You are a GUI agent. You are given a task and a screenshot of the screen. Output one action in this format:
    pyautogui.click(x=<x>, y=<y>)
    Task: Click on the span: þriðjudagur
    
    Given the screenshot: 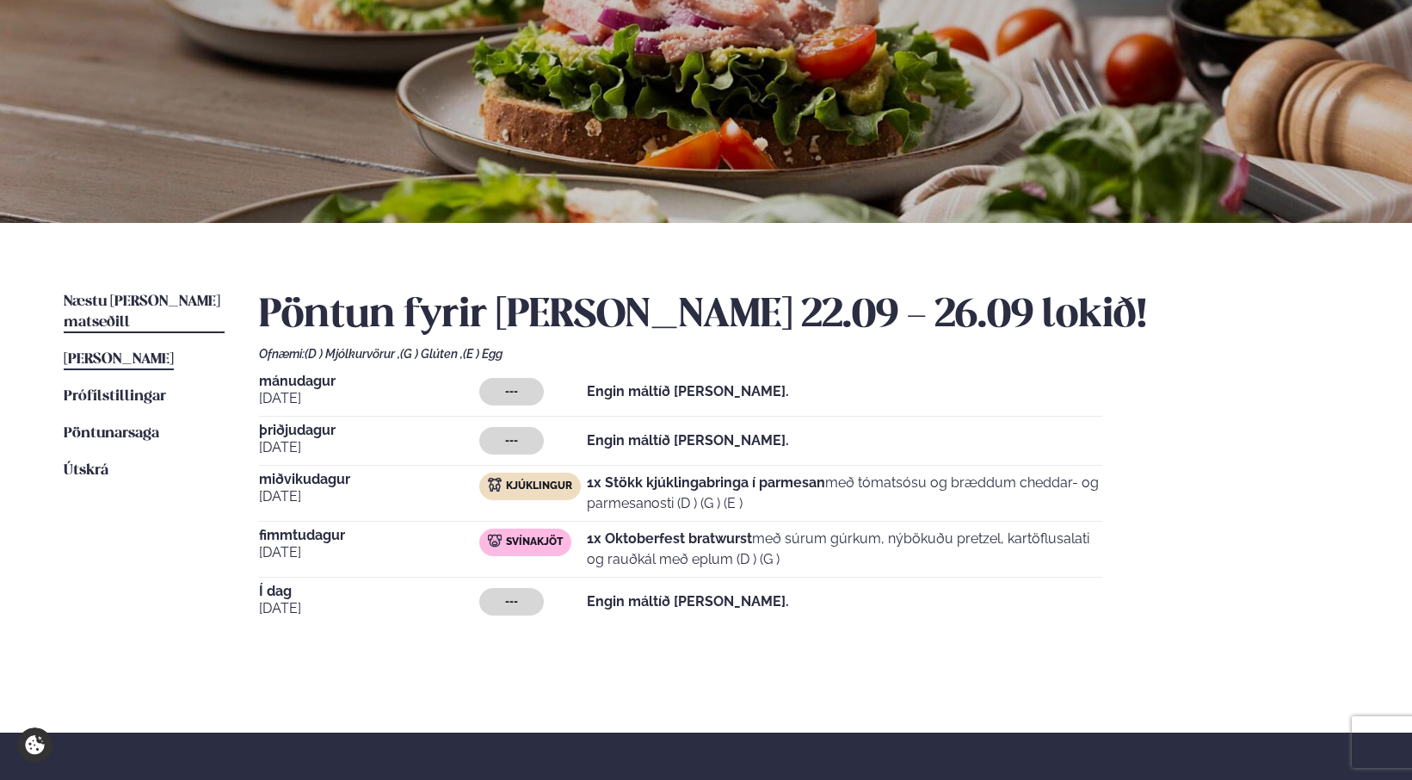 What is the action you would take?
    pyautogui.click(x=369, y=430)
    